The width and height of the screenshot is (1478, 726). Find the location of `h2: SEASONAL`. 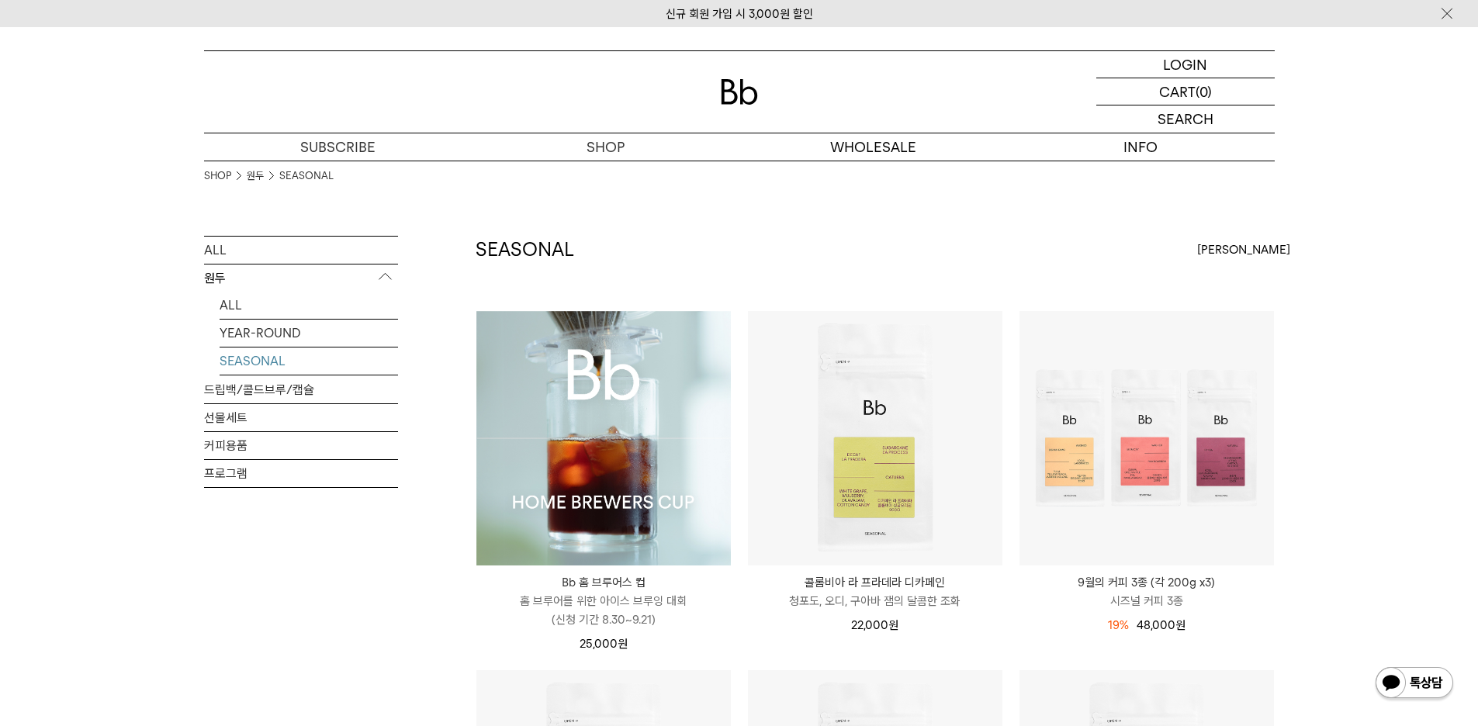

h2: SEASONAL is located at coordinates (524, 250).